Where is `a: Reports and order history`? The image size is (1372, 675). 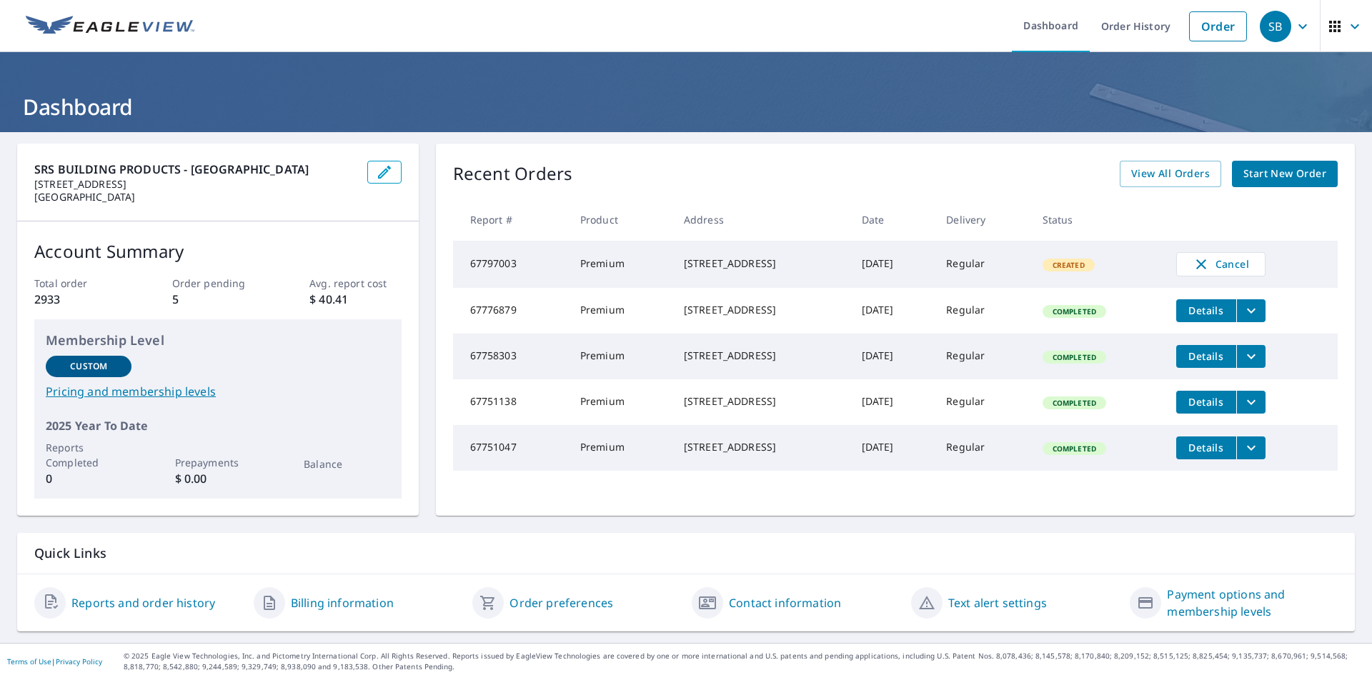
a: Reports and order history is located at coordinates (143, 603).